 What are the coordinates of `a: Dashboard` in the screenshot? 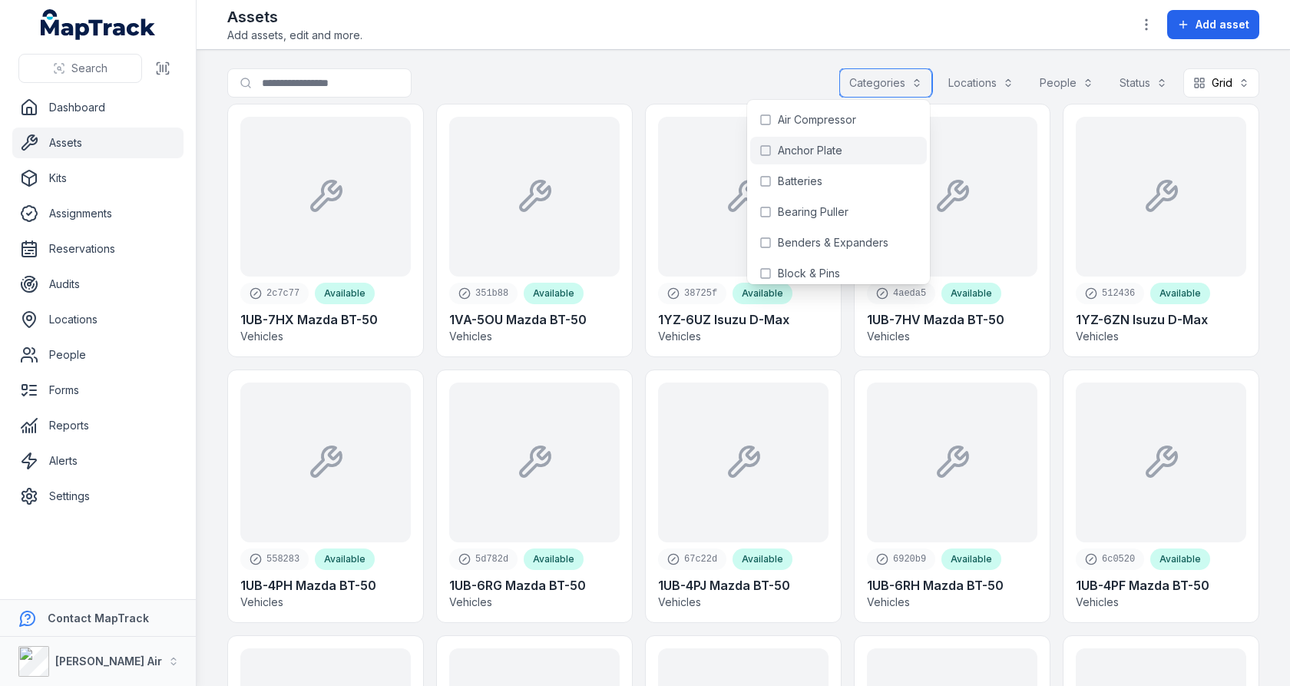 It's located at (98, 107).